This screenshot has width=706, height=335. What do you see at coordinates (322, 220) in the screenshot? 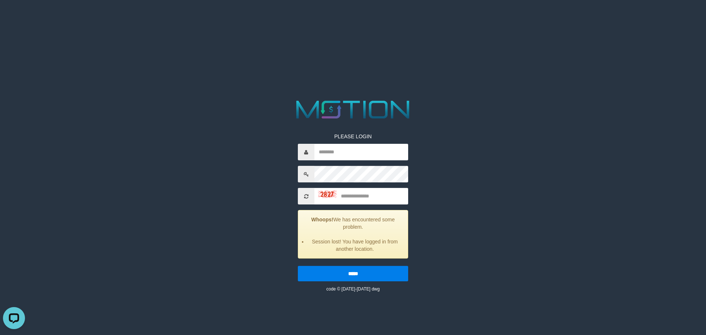
I see `strong: Whoops!` at bounding box center [322, 220].